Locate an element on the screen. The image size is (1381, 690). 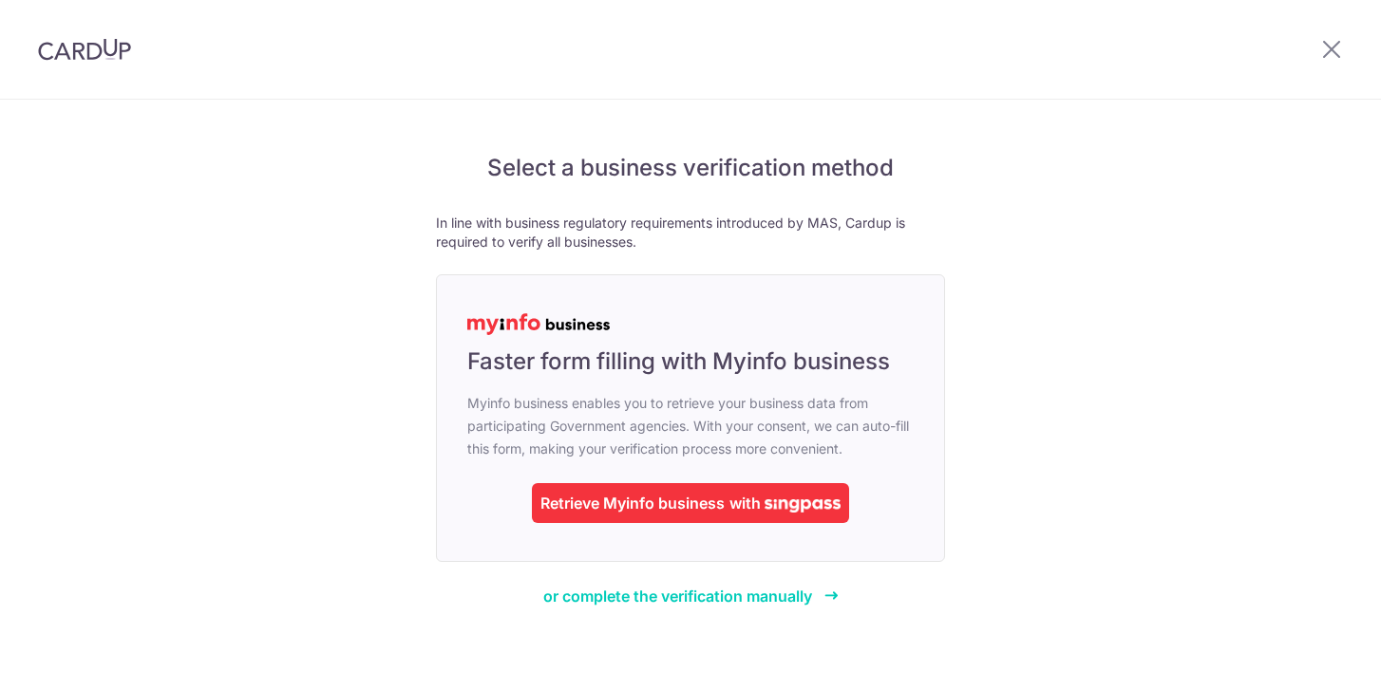
a: Faster form filling with Myinfo business Myinfo business enables you to retrieve your business da... is located at coordinates (690, 418).